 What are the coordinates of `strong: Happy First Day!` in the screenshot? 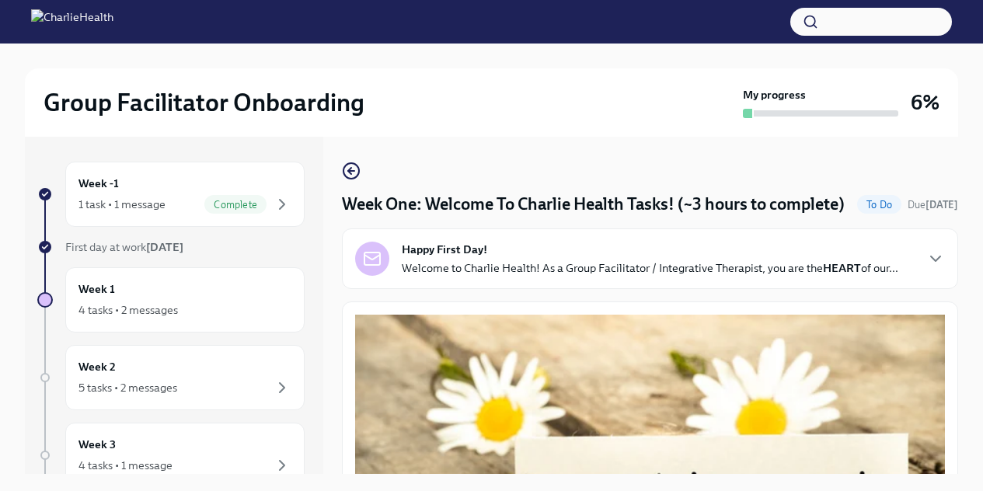 It's located at (444, 249).